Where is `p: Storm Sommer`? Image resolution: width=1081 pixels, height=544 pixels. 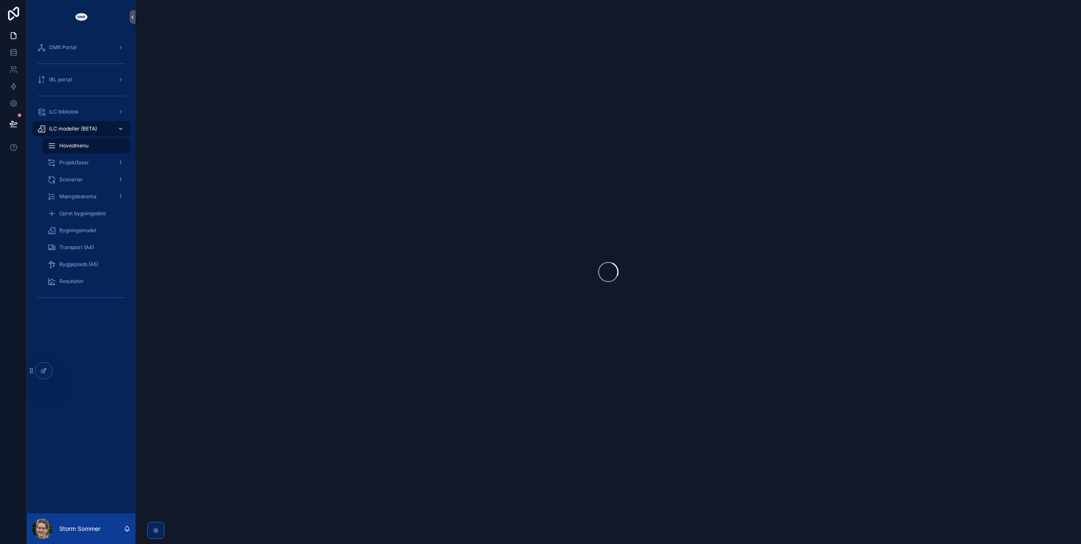 p: Storm Sommer is located at coordinates (80, 529).